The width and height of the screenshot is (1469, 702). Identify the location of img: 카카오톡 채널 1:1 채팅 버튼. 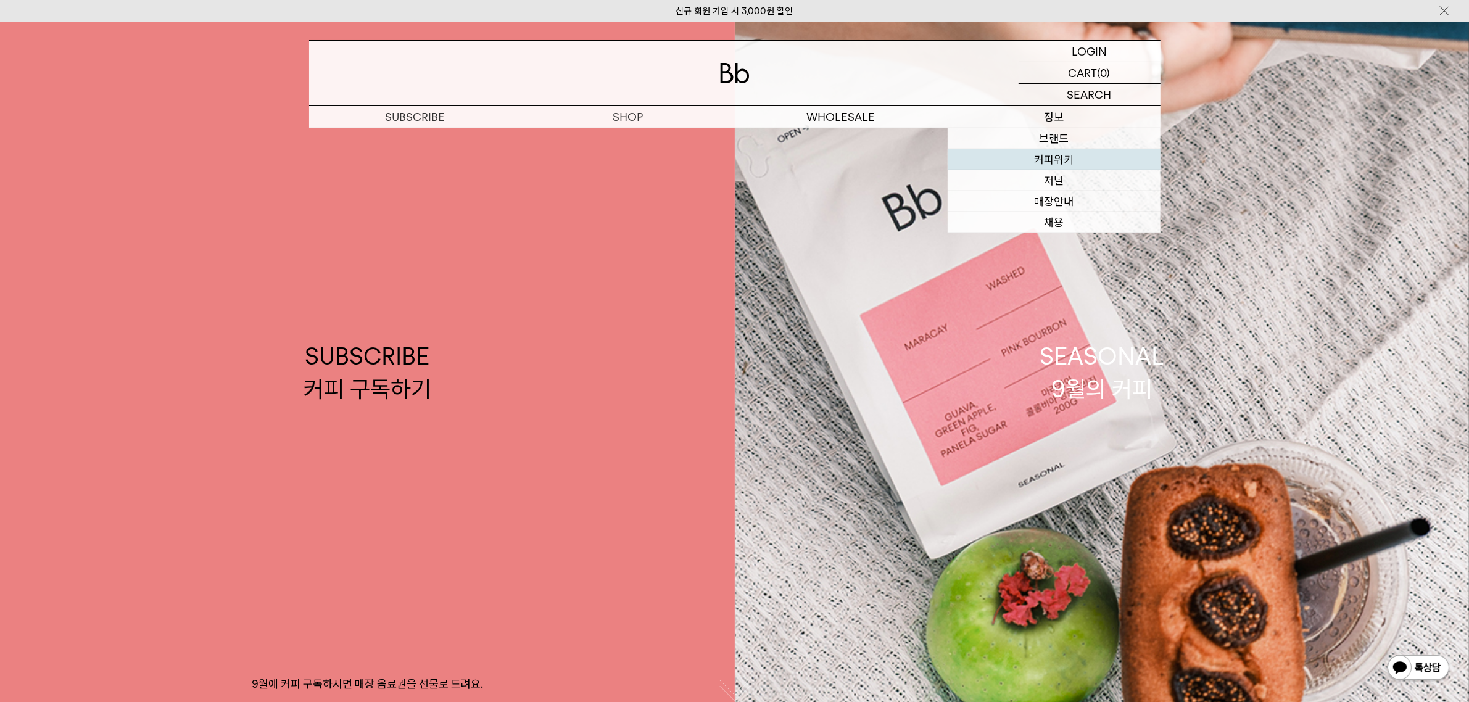
(1418, 669).